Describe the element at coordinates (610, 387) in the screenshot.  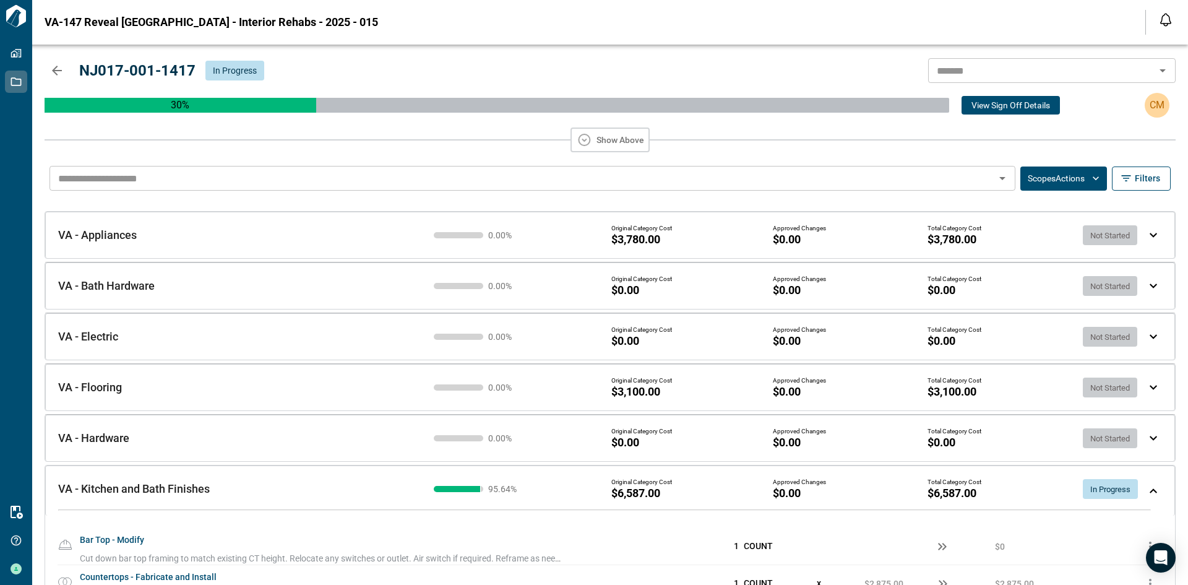
I see `div: VA - Flooring0.00%Original Category Cost$3,100.00Approved Changes$0.00Total Category Cost$3,100.0...` at that location.